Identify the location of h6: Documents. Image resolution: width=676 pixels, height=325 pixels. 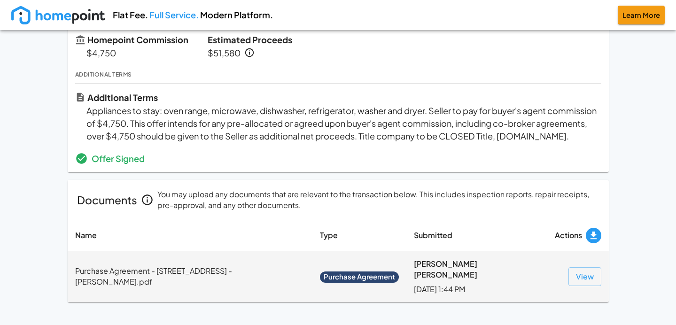
(107, 200).